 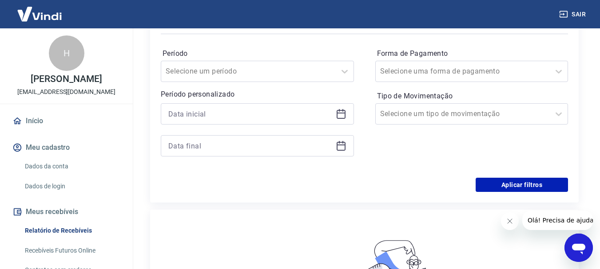 I want to click on input: Data final, so click(x=250, y=146).